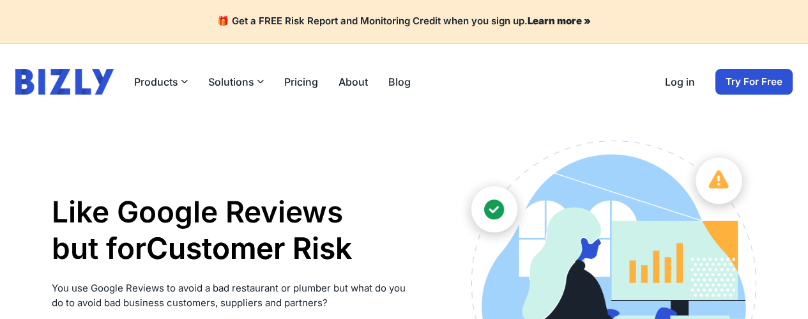  What do you see at coordinates (235, 230) in the screenshot?
I see `h1: Like Google Reviews but for` at bounding box center [235, 230].